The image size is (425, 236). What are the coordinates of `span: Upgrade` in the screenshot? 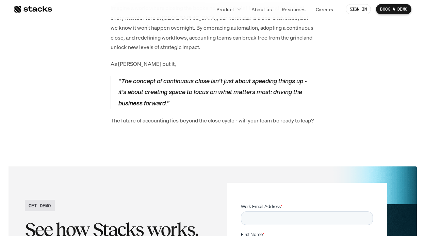 It's located at (11, 11).